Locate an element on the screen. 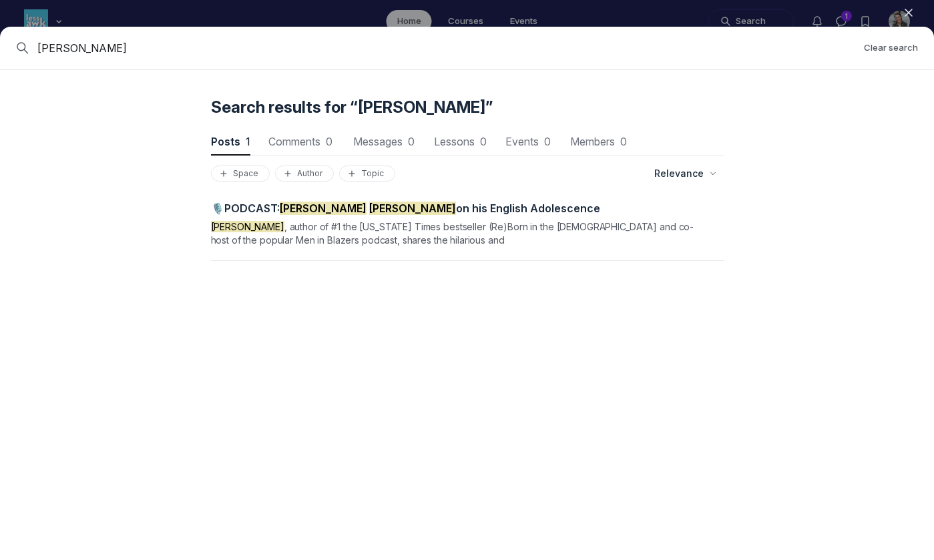  button: Clear search is located at coordinates (891, 47).